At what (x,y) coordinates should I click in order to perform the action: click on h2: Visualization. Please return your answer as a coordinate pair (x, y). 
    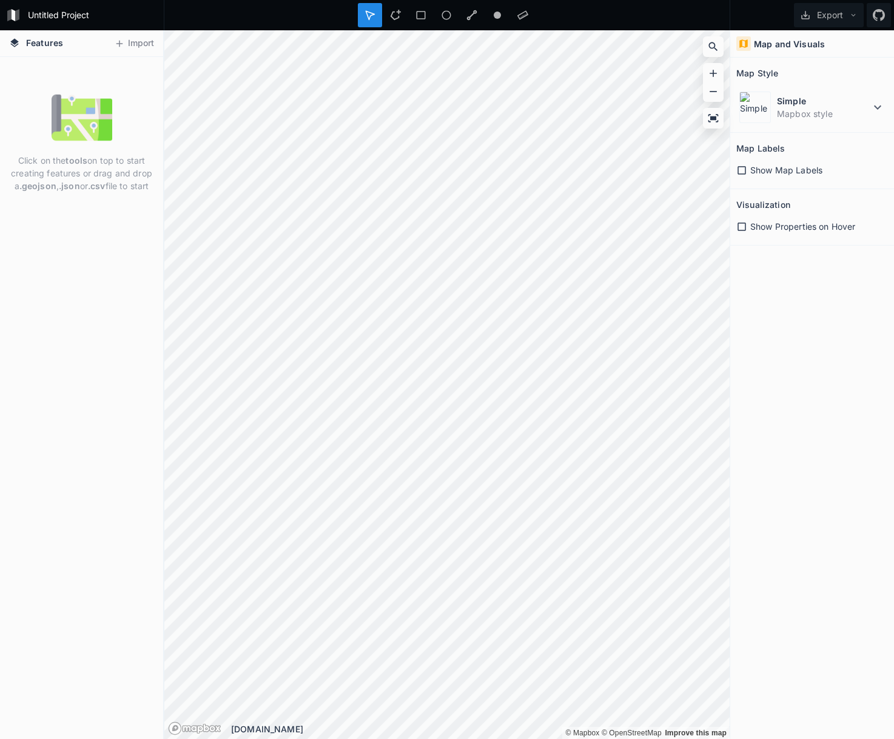
    Looking at the image, I should click on (763, 204).